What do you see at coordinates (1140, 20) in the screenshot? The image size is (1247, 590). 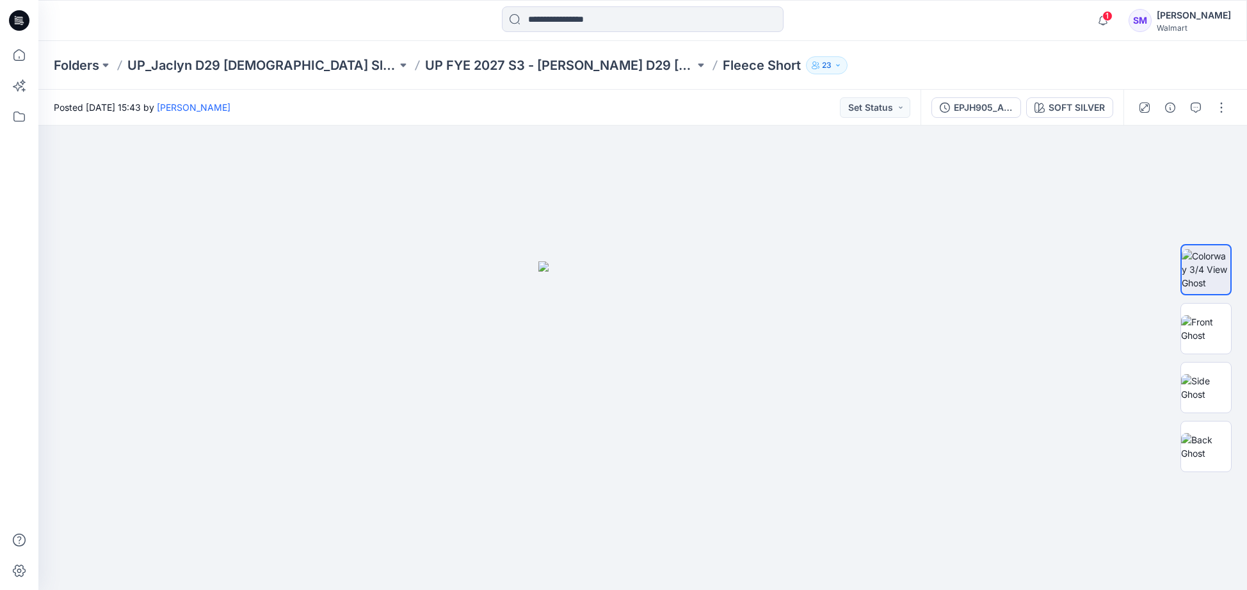 I see `div: SM` at bounding box center [1140, 20].